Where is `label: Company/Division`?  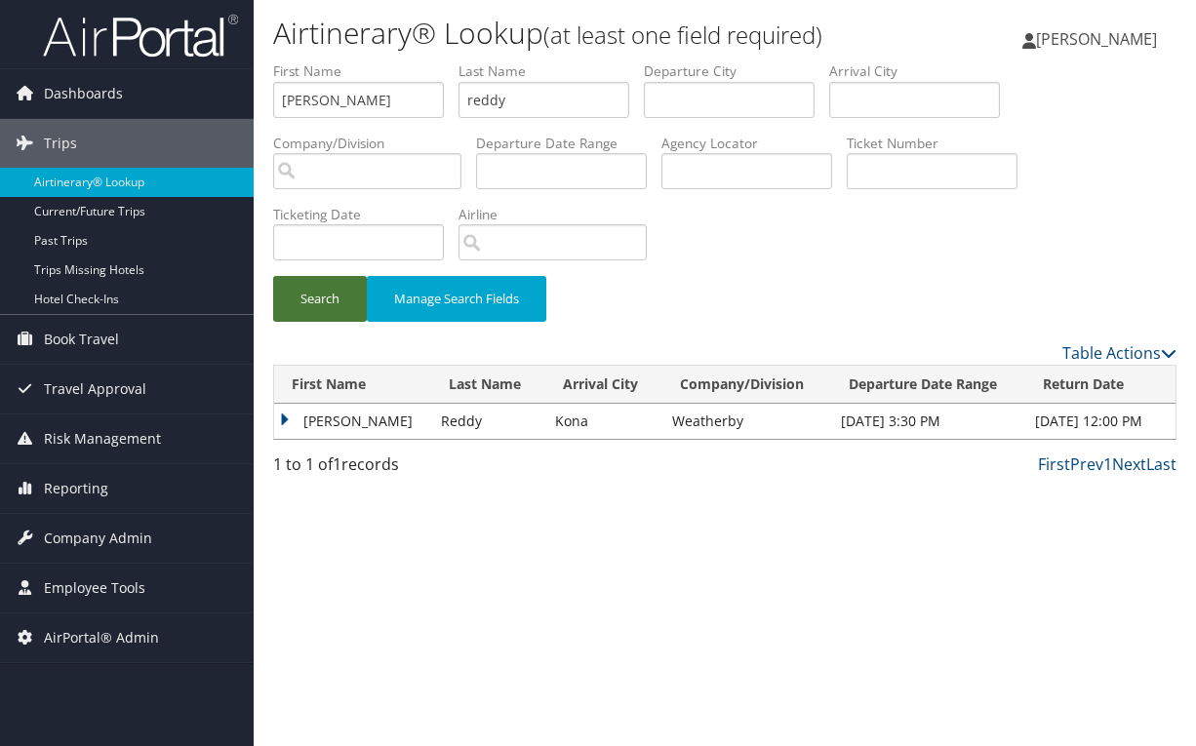 label: Company/Division is located at coordinates (375, 143).